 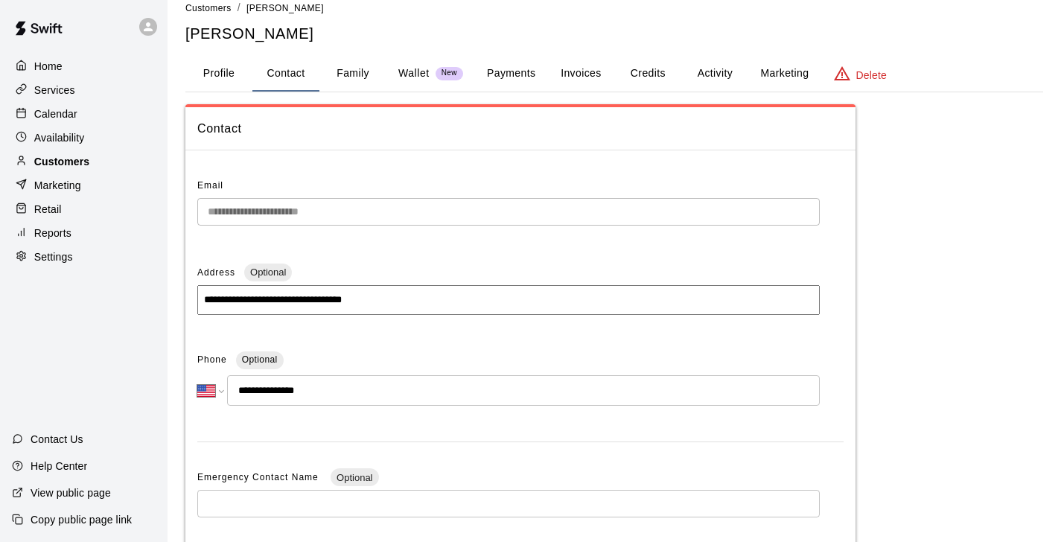 I want to click on button: Contact, so click(x=286, y=74).